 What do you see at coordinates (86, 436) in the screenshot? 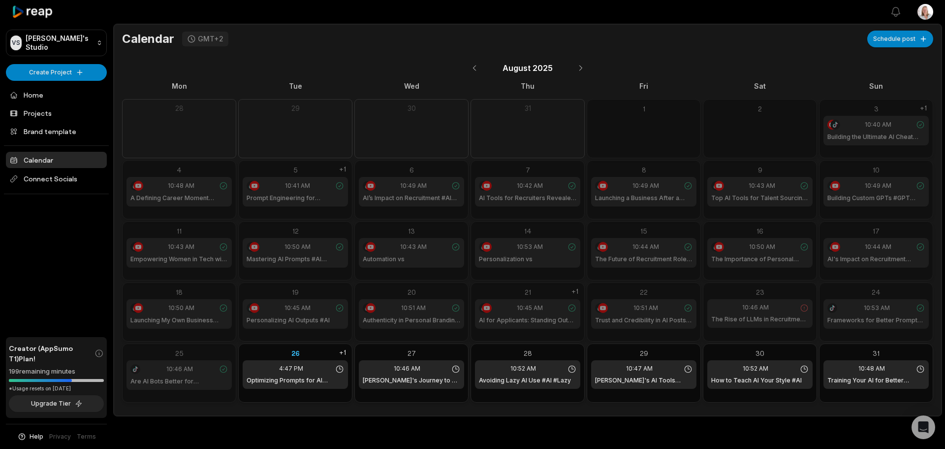
I see `a: Terms` at bounding box center [86, 436].